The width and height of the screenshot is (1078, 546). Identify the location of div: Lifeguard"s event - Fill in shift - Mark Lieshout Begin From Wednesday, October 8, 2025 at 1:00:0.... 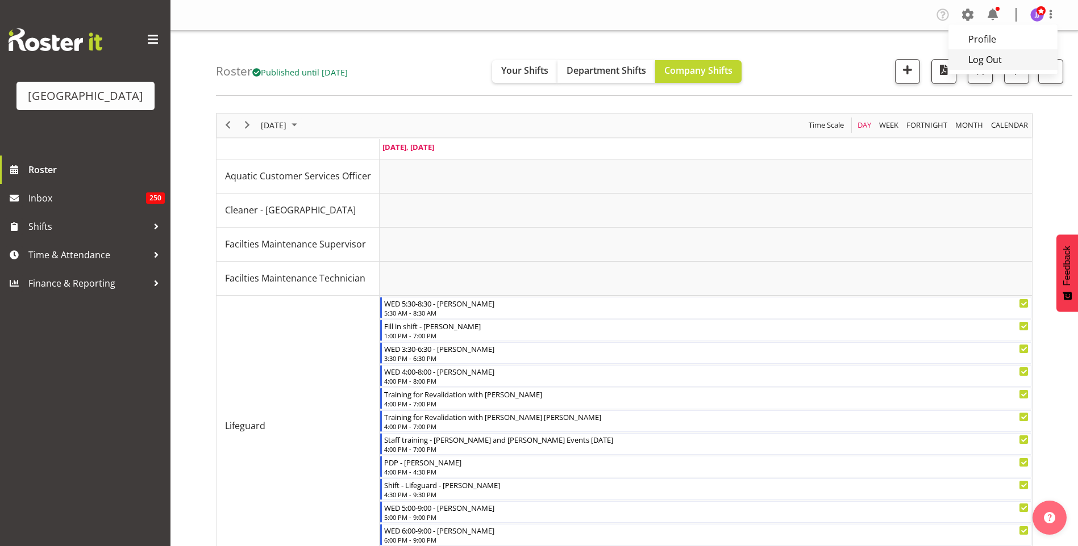
(706, 331).